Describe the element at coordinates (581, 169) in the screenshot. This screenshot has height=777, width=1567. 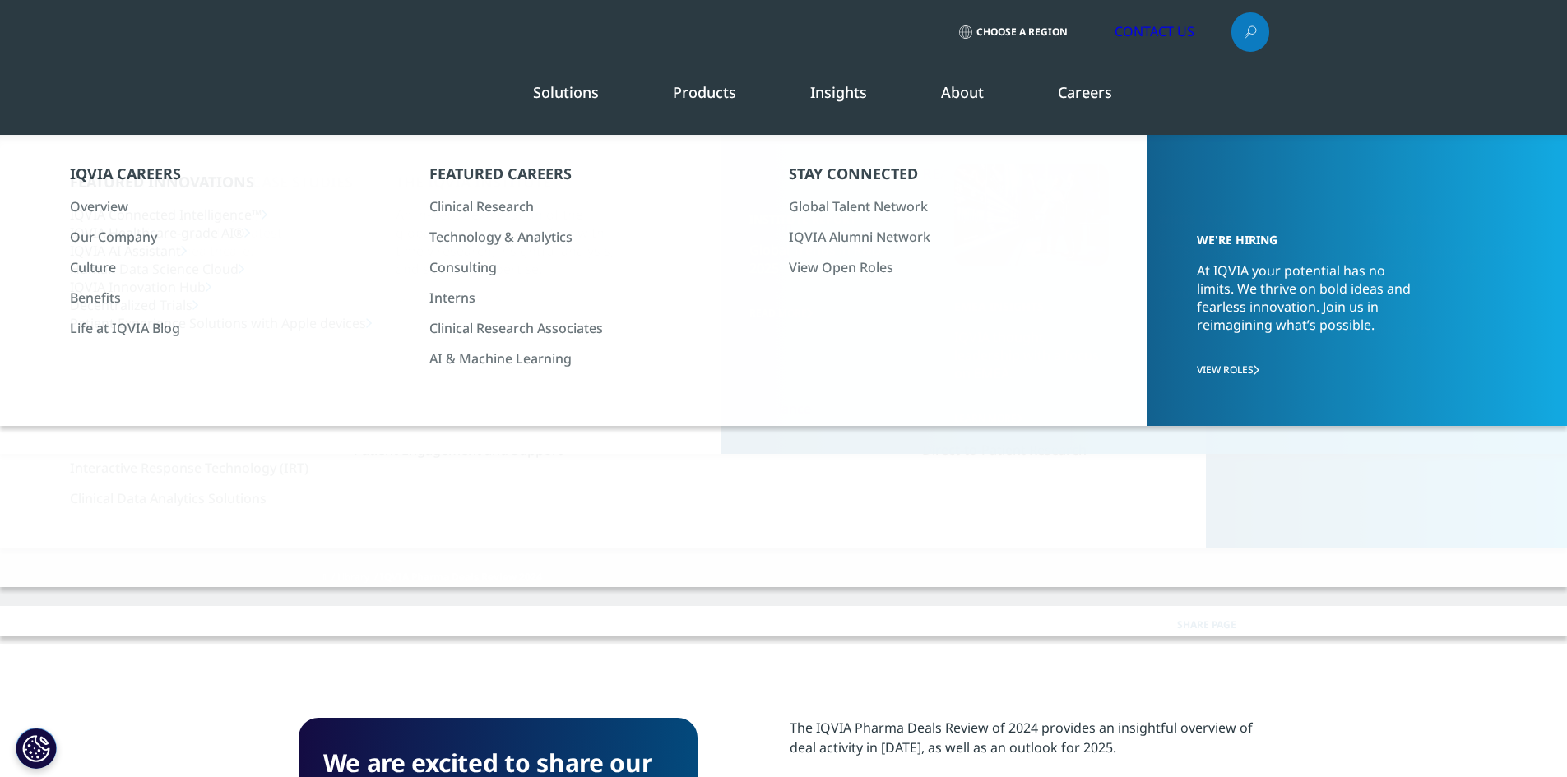
I see `div: Article` at that location.